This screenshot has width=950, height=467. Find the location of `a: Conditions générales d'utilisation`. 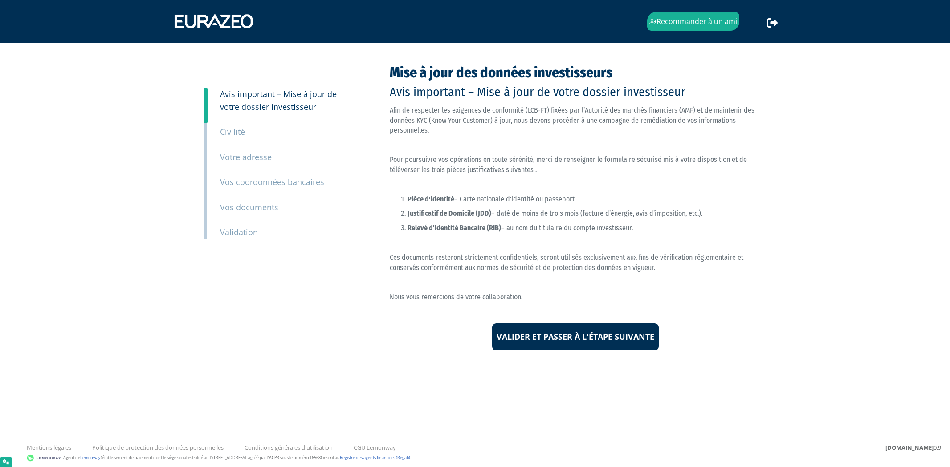

a: Conditions générales d'utilisation is located at coordinates (288, 448).